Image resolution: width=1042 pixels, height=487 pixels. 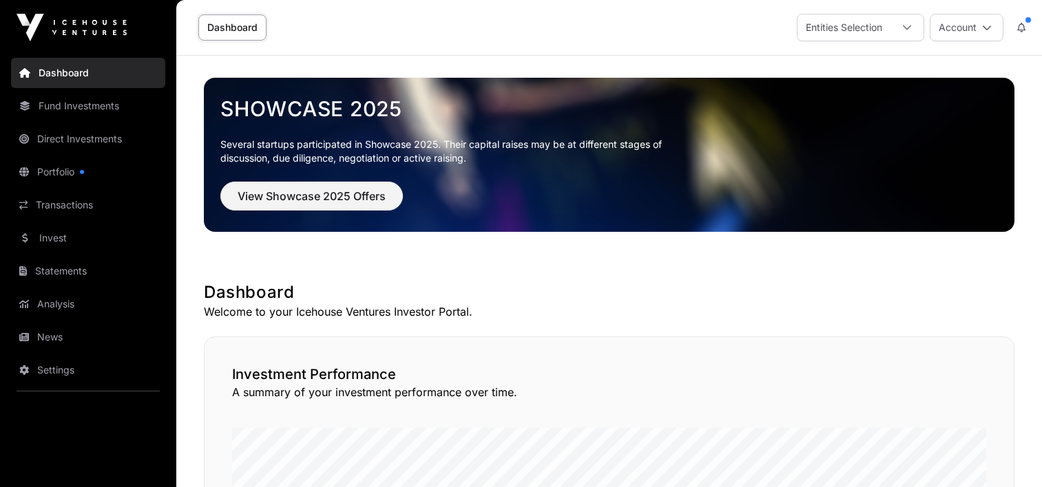 What do you see at coordinates (88, 172) in the screenshot?
I see `a: Portfolio` at bounding box center [88, 172].